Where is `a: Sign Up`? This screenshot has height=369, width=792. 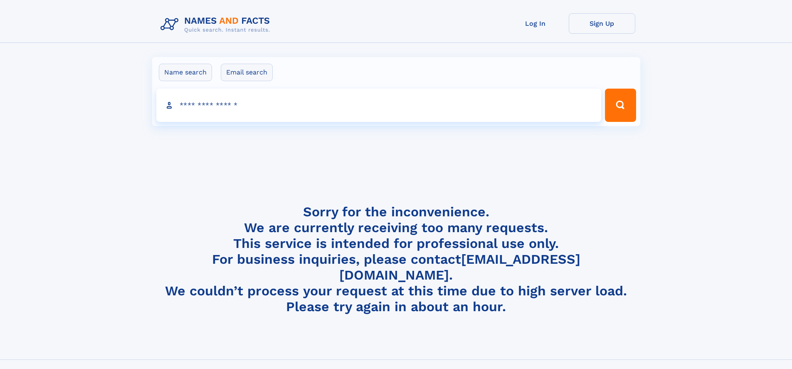 a: Sign Up is located at coordinates (602, 23).